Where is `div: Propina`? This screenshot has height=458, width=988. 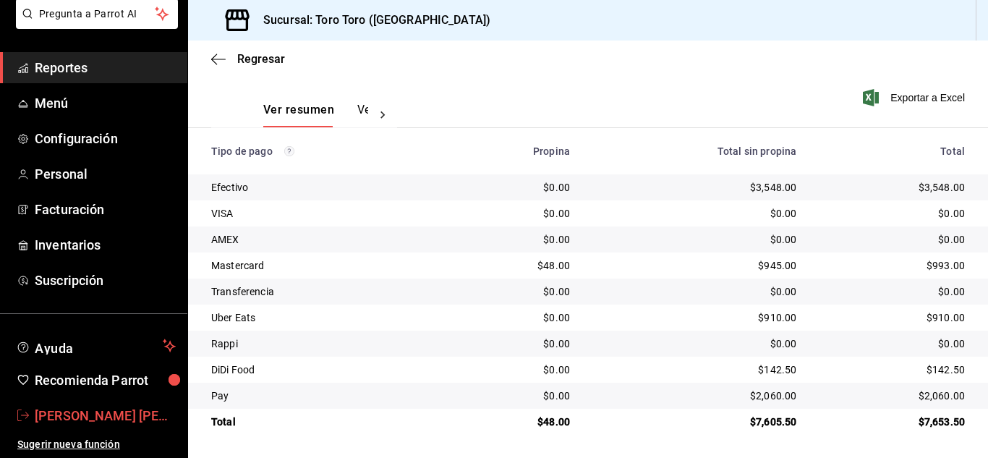
div: Propina is located at coordinates (515, 151).